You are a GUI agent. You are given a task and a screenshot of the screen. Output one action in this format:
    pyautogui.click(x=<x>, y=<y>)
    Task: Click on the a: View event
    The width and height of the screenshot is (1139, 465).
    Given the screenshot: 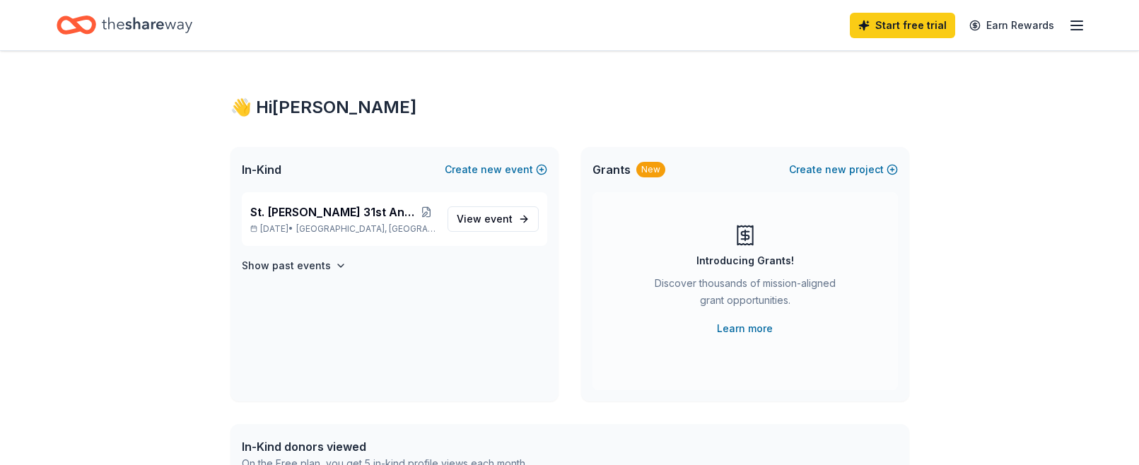 What is the action you would take?
    pyautogui.click(x=493, y=219)
    